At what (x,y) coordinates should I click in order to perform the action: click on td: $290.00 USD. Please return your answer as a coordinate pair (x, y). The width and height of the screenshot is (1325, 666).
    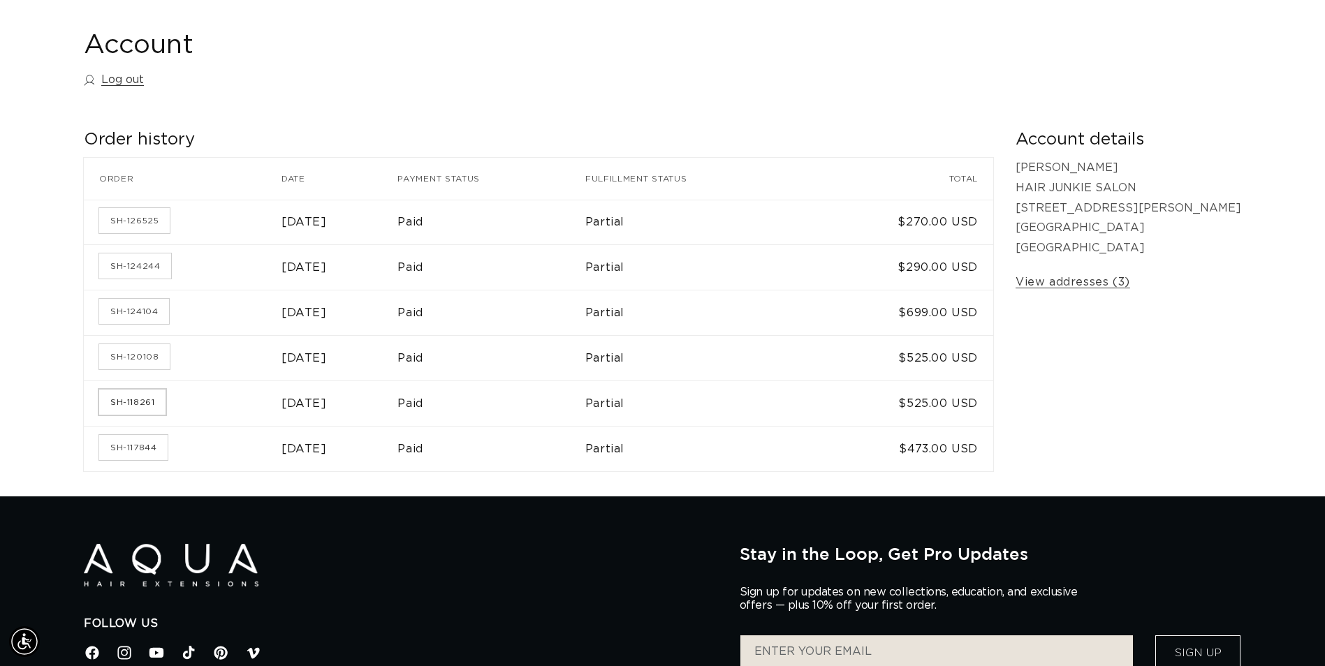
    Looking at the image, I should click on (902, 267).